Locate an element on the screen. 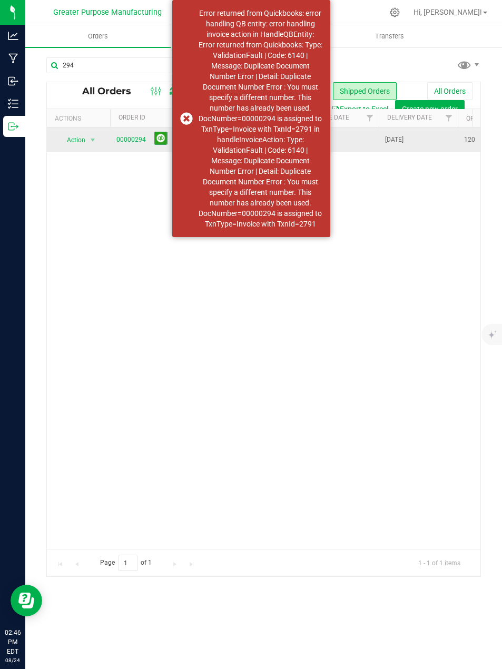 The width and height of the screenshot is (502, 669). a: Transfers is located at coordinates (390, 36).